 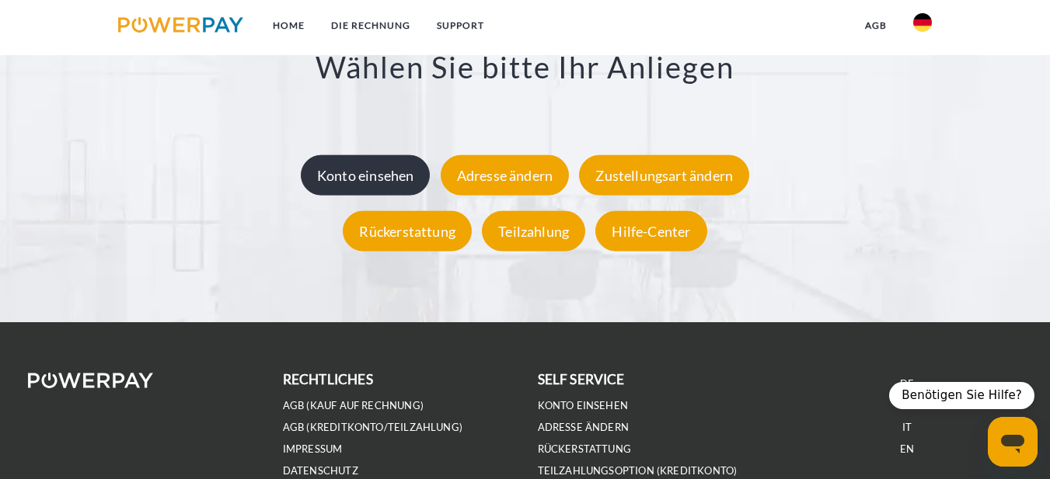 What do you see at coordinates (320, 471) in the screenshot?
I see `a: DATENSCHUTZ` at bounding box center [320, 471].